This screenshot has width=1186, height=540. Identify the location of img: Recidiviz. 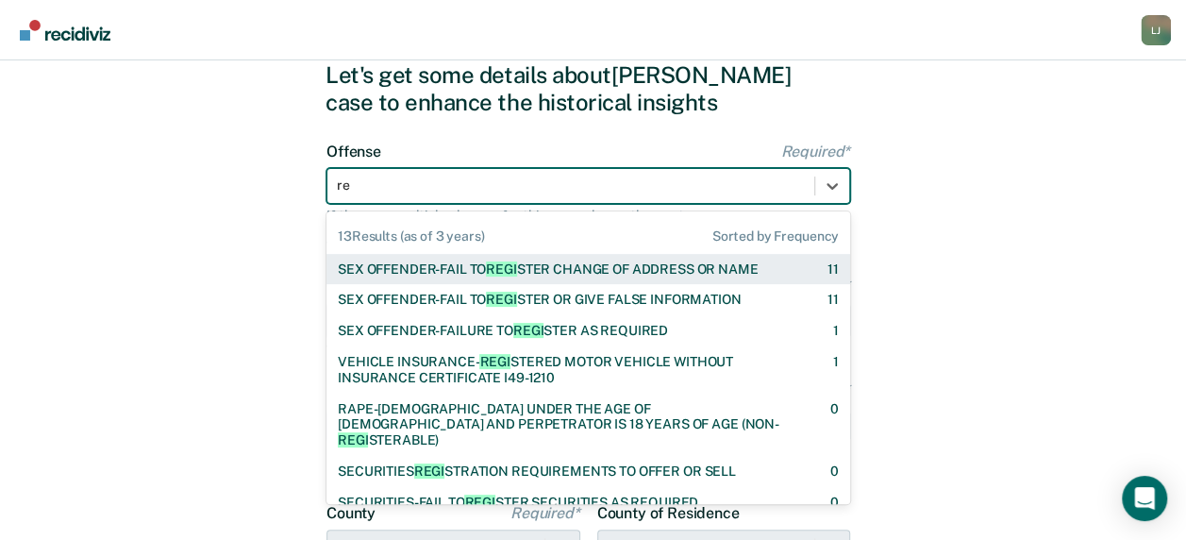
(65, 30).